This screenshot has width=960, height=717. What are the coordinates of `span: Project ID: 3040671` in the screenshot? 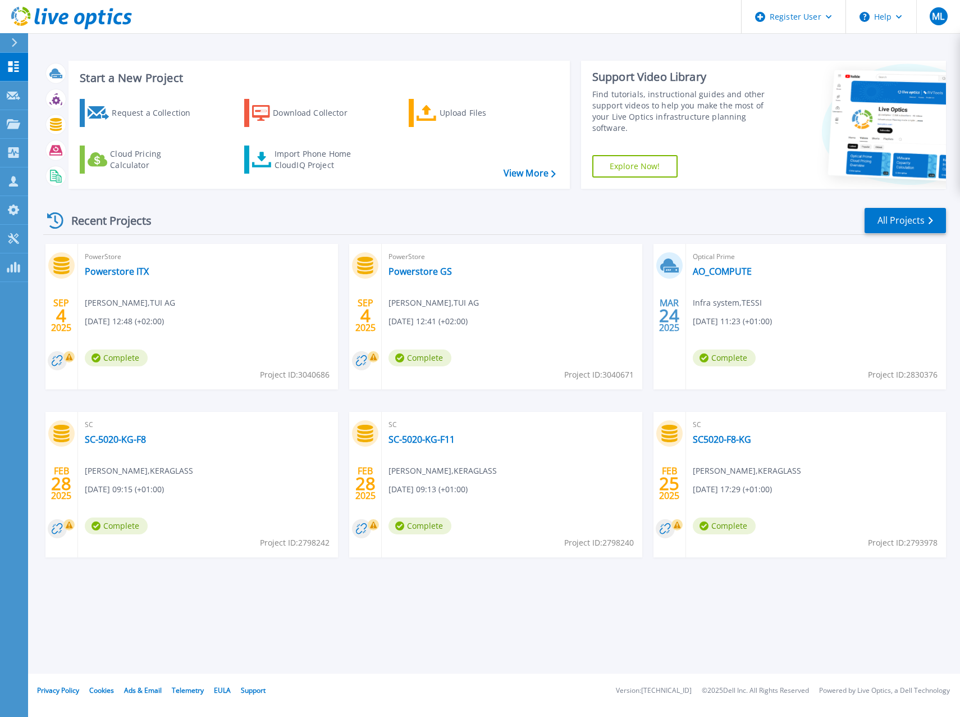 It's located at (599, 375).